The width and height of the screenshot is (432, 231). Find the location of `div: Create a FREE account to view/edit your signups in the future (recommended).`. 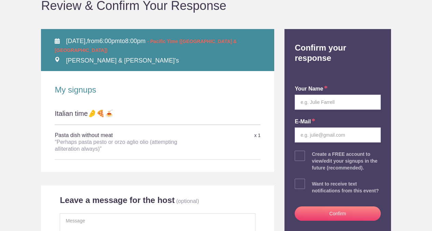

div: Create a FREE account to view/edit your signups in the future (recommended). is located at coordinates (346, 161).